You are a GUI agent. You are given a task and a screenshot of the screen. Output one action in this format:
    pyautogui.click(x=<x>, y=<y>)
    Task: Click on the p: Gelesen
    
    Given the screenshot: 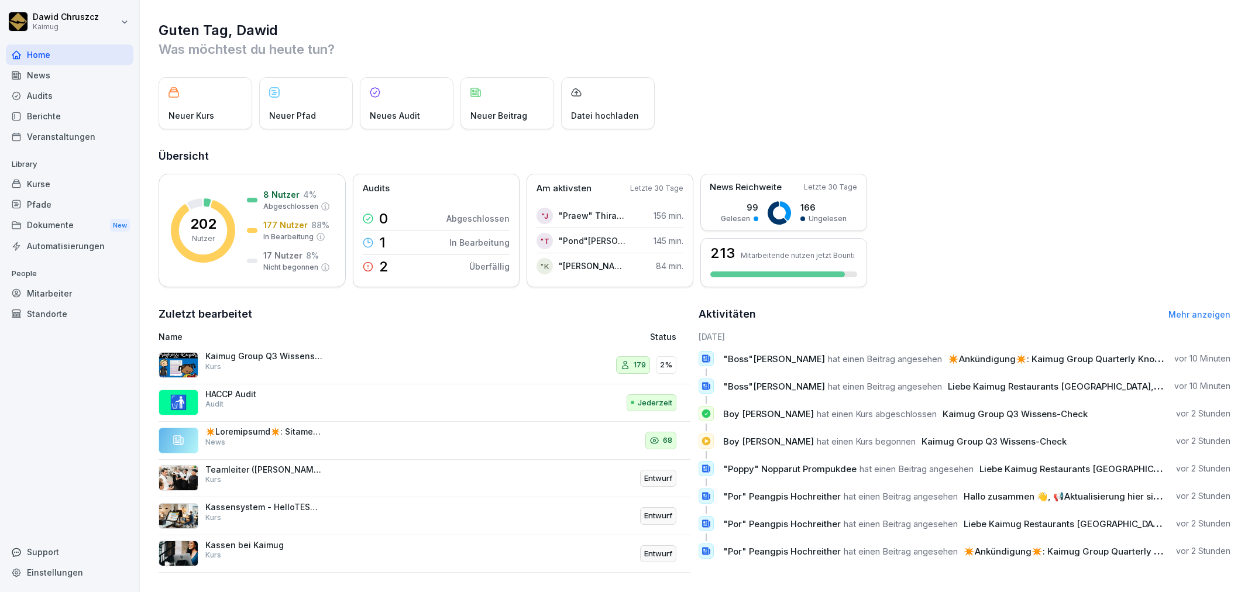 What is the action you would take?
    pyautogui.click(x=735, y=219)
    